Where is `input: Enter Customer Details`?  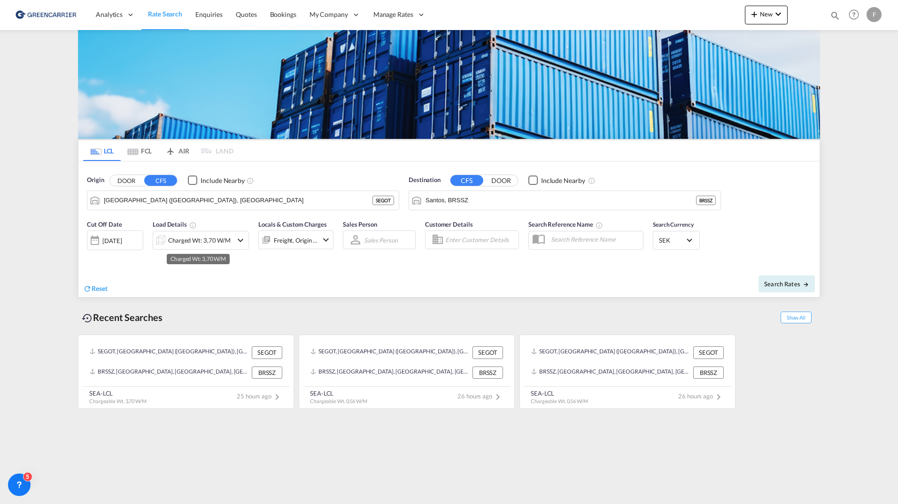
input: Enter Customer Details is located at coordinates (480, 240).